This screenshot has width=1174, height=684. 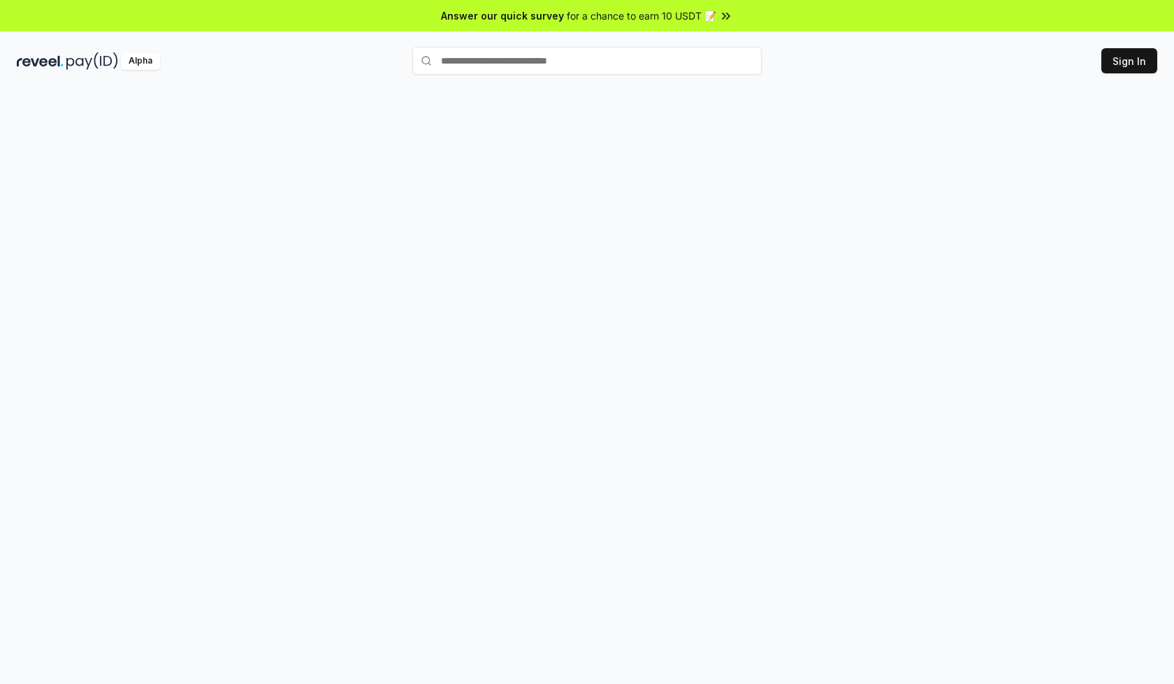 I want to click on span: for a chance to earn 10 USDT 📝, so click(x=642, y=15).